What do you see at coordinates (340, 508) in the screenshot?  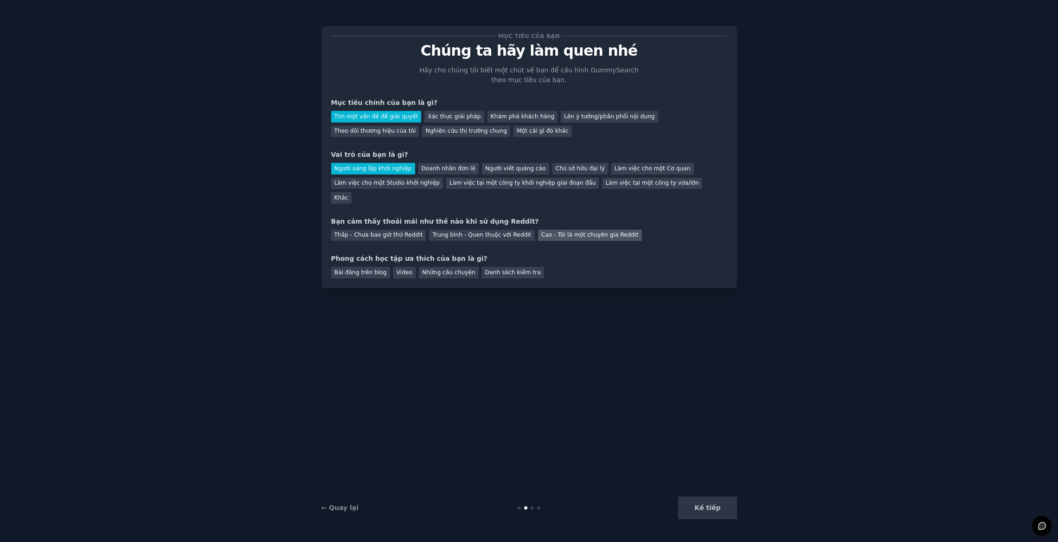 I see `font: ← Quay lại` at bounding box center [340, 508].